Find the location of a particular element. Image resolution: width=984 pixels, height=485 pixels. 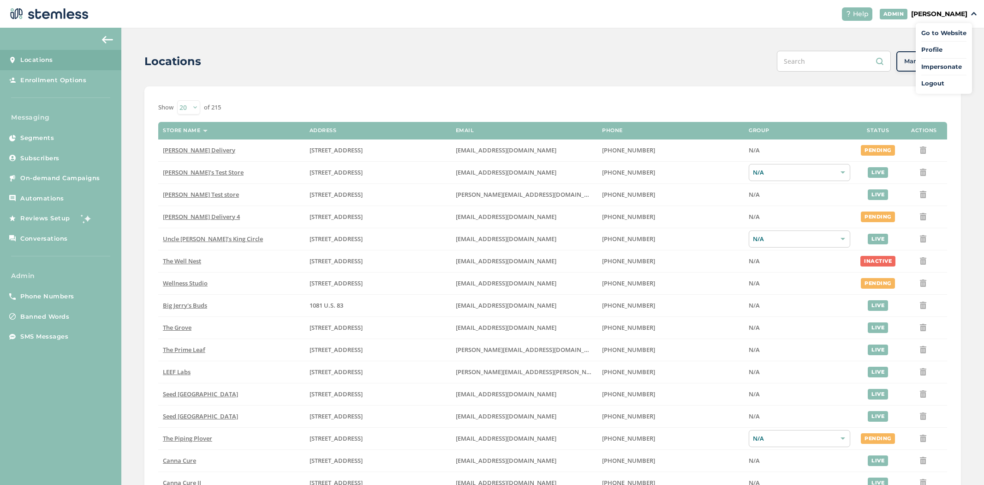

img: icon-help-white-03924b79.svg is located at coordinates (849, 14).